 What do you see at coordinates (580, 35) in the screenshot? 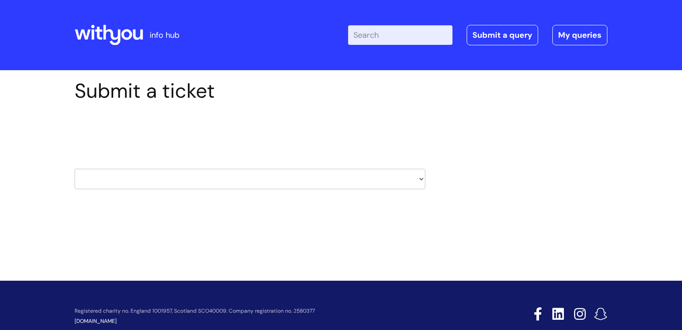
I see `a: My queries` at bounding box center [580, 35].